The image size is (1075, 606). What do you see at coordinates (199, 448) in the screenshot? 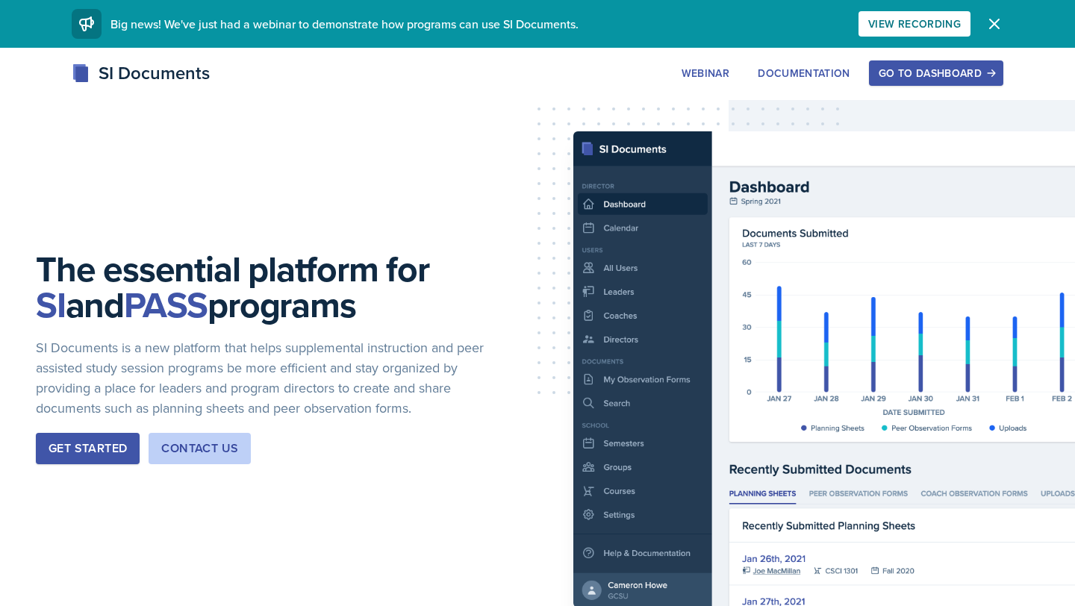
I see `button: Contact Us` at bounding box center [199, 448].